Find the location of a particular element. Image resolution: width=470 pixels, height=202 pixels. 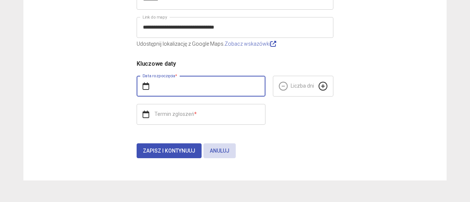

p: Udostępnij lokalizację z Google Maps. is located at coordinates (235, 44).